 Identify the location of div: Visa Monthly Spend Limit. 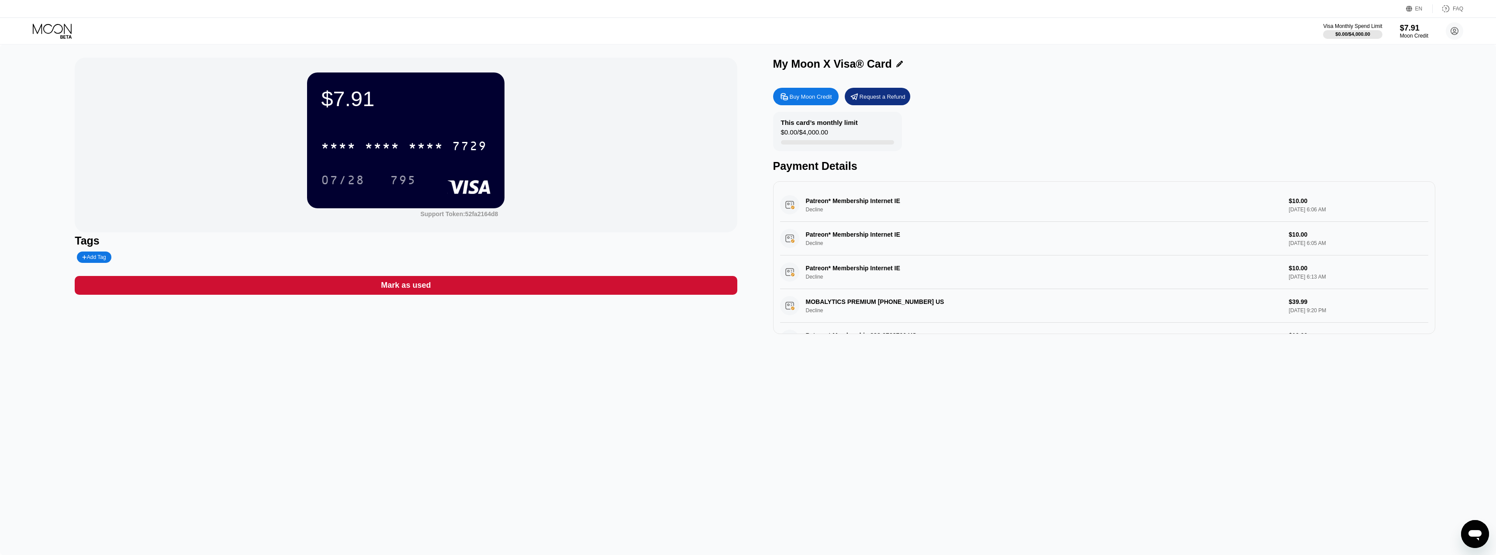
(1352, 26).